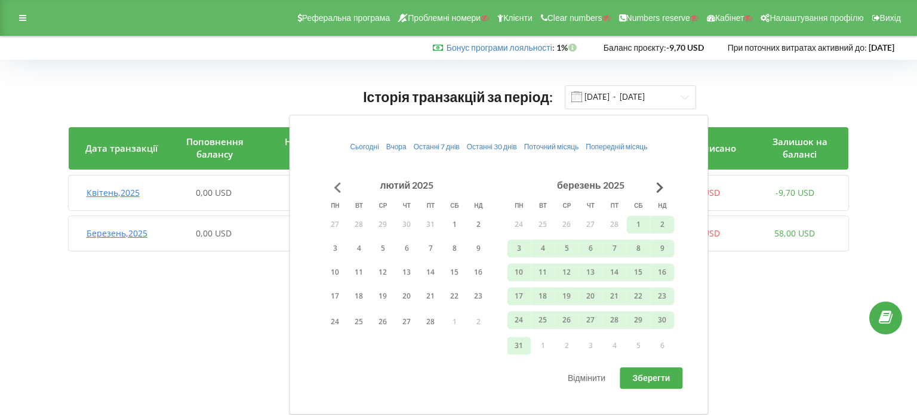 The width and height of the screenshot is (917, 415). Describe the element at coordinates (658, 18) in the screenshot. I see `span: Numbers reserve` at that location.